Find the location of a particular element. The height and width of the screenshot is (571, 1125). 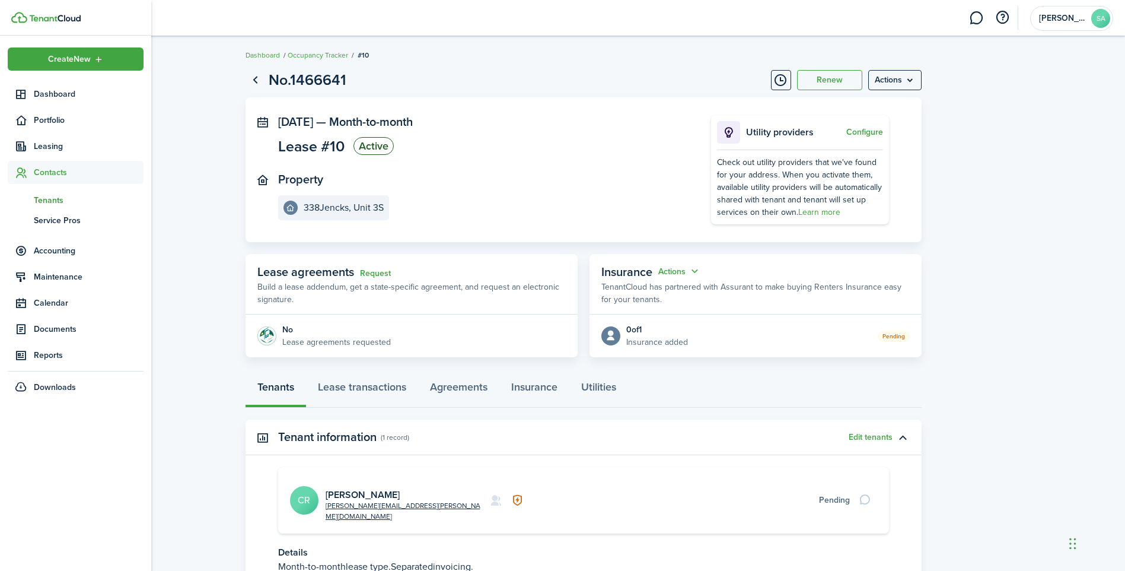

panel-main-title: Tenant information is located at coordinates (327, 437).